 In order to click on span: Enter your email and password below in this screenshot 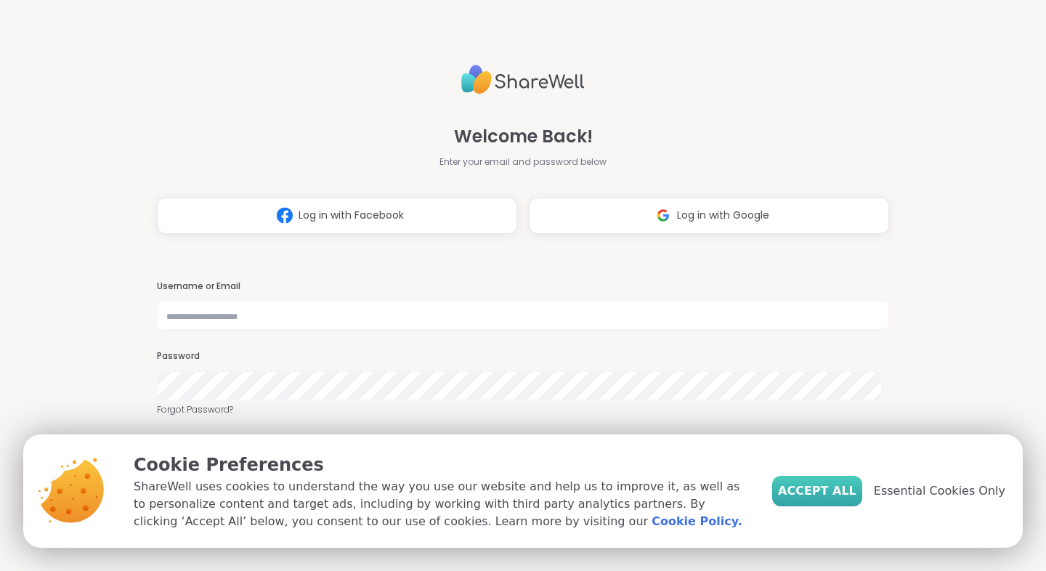, I will do `click(523, 162)`.